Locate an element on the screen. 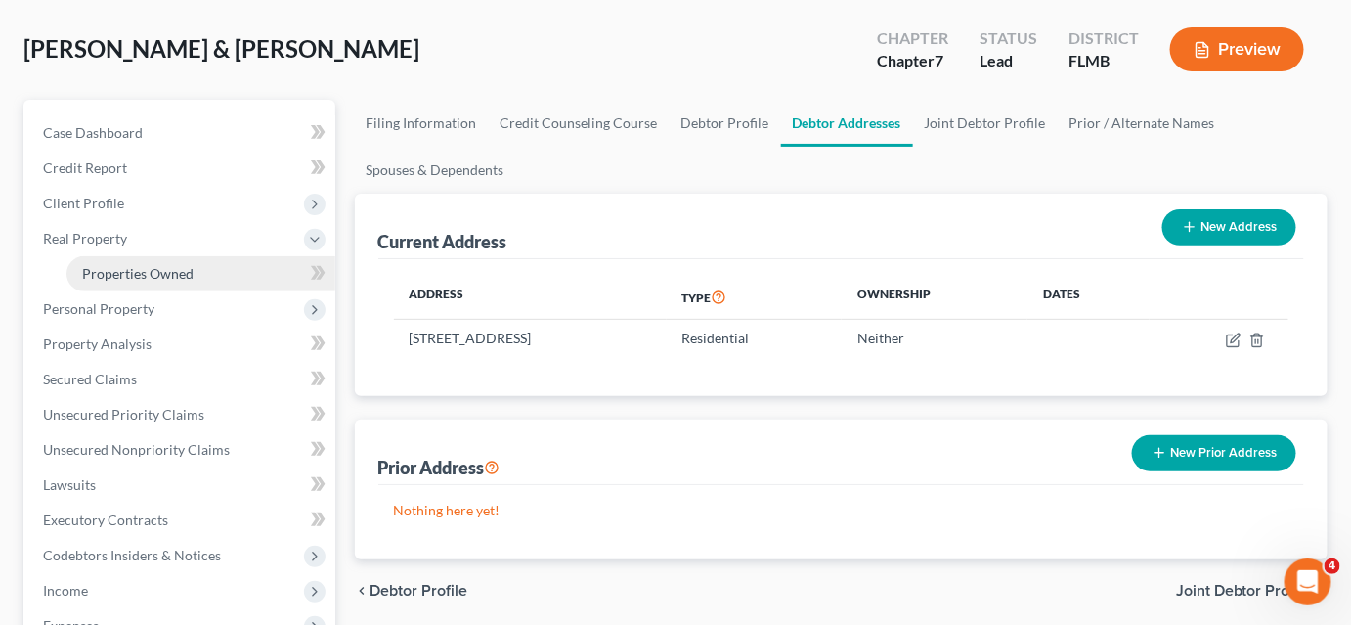 The width and height of the screenshot is (1351, 625). a: Credit Report is located at coordinates (181, 168).